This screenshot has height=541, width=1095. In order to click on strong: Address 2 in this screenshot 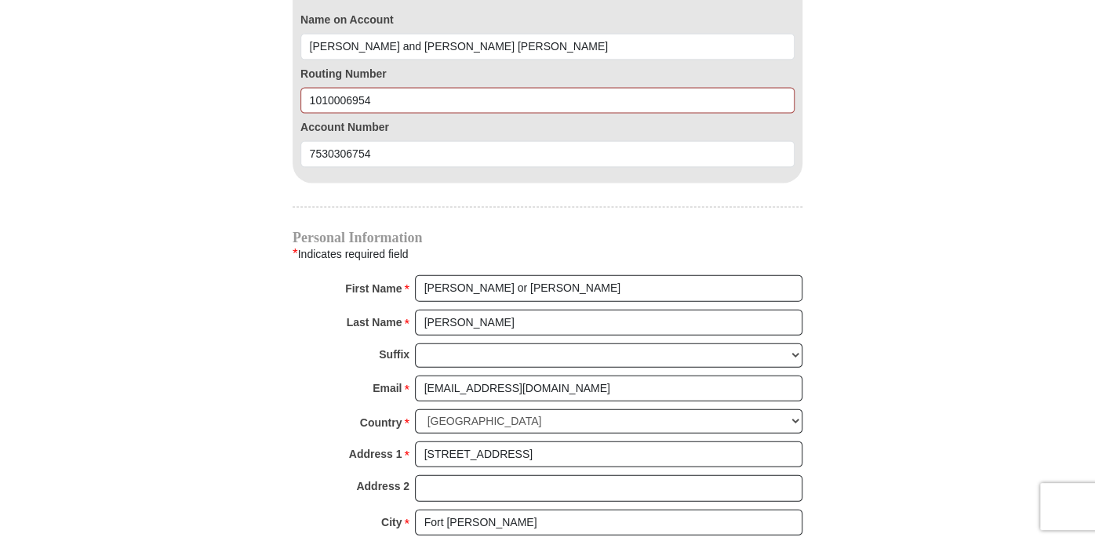, I will do `click(383, 486)`.